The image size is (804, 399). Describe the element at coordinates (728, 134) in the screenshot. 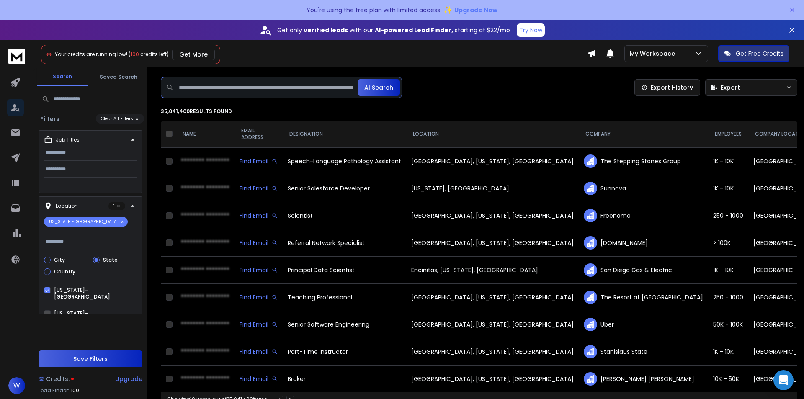

I see `th: EMPLOYEES` at that location.